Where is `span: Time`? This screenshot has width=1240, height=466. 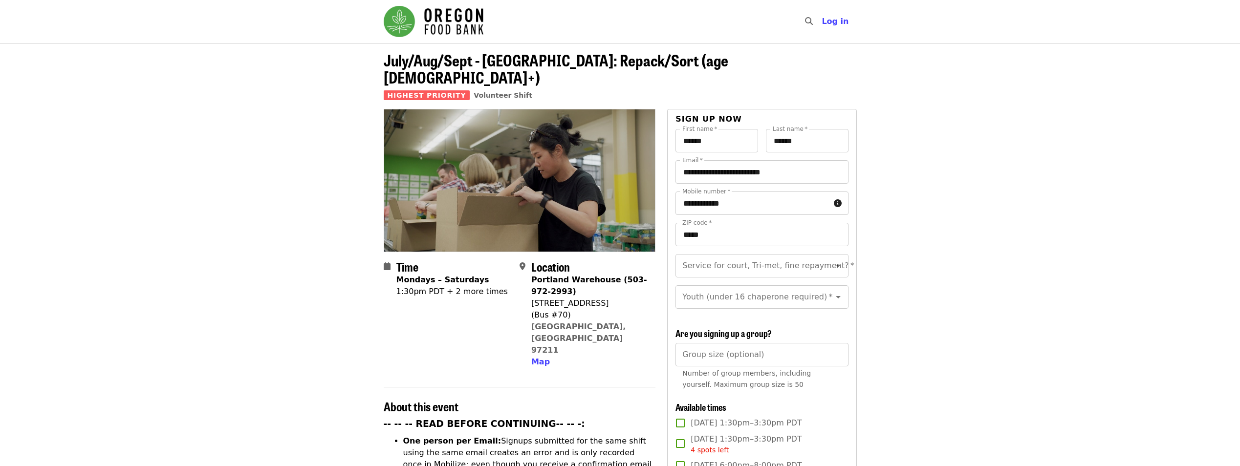
span: Time is located at coordinates (407, 266).